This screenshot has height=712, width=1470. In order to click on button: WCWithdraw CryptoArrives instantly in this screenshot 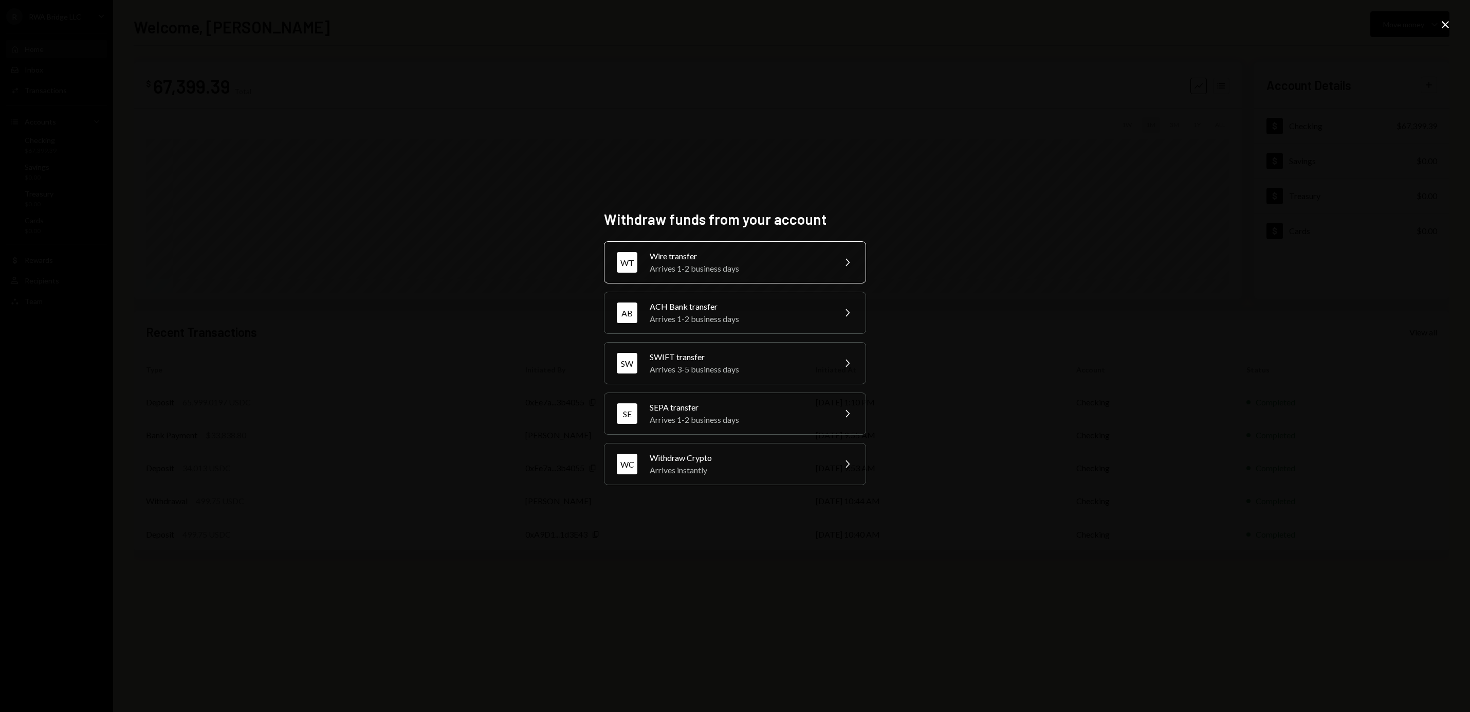, I will do `click(735, 464)`.